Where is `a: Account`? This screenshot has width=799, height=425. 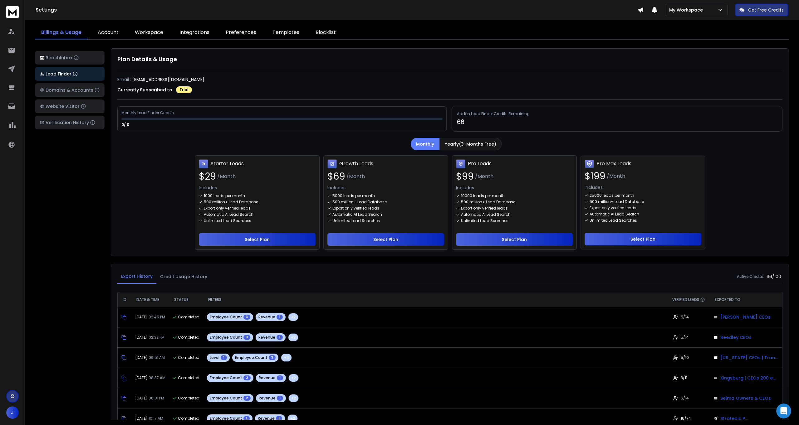 a: Account is located at coordinates (108, 33).